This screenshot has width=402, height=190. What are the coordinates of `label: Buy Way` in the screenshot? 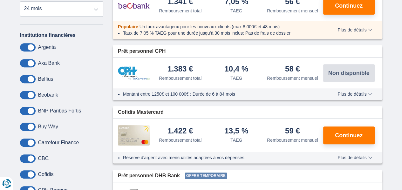 It's located at (48, 127).